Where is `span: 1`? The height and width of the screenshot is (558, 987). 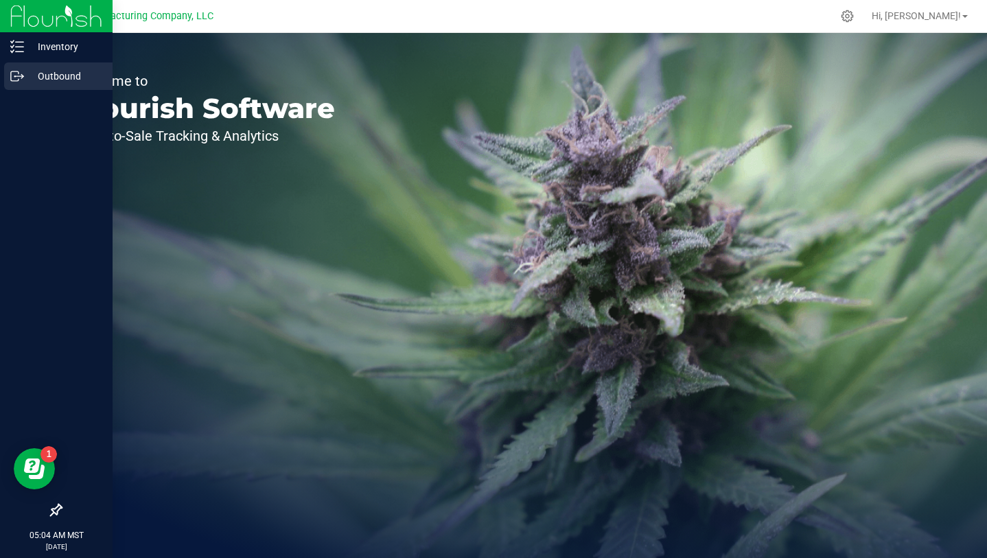
span: 1 is located at coordinates (8, 8).